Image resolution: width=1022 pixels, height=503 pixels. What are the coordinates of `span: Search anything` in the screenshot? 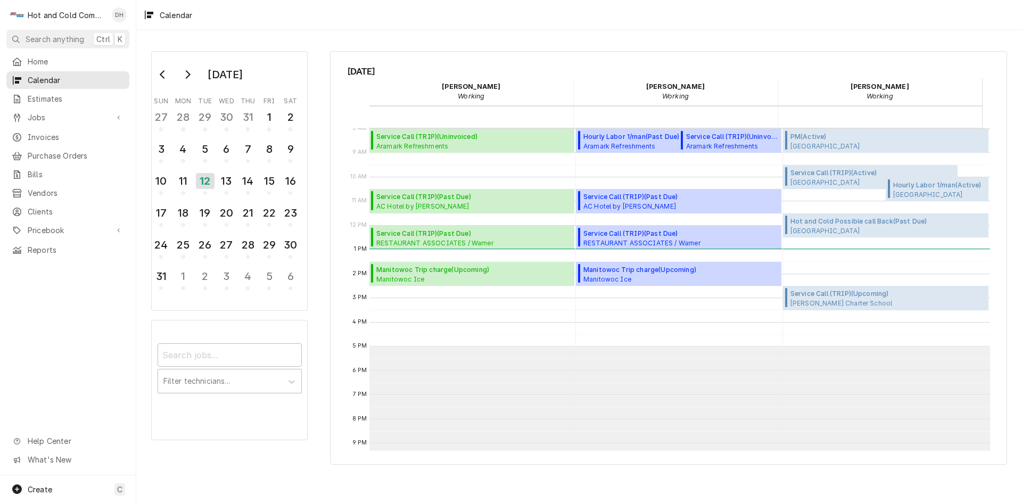 It's located at (55, 39).